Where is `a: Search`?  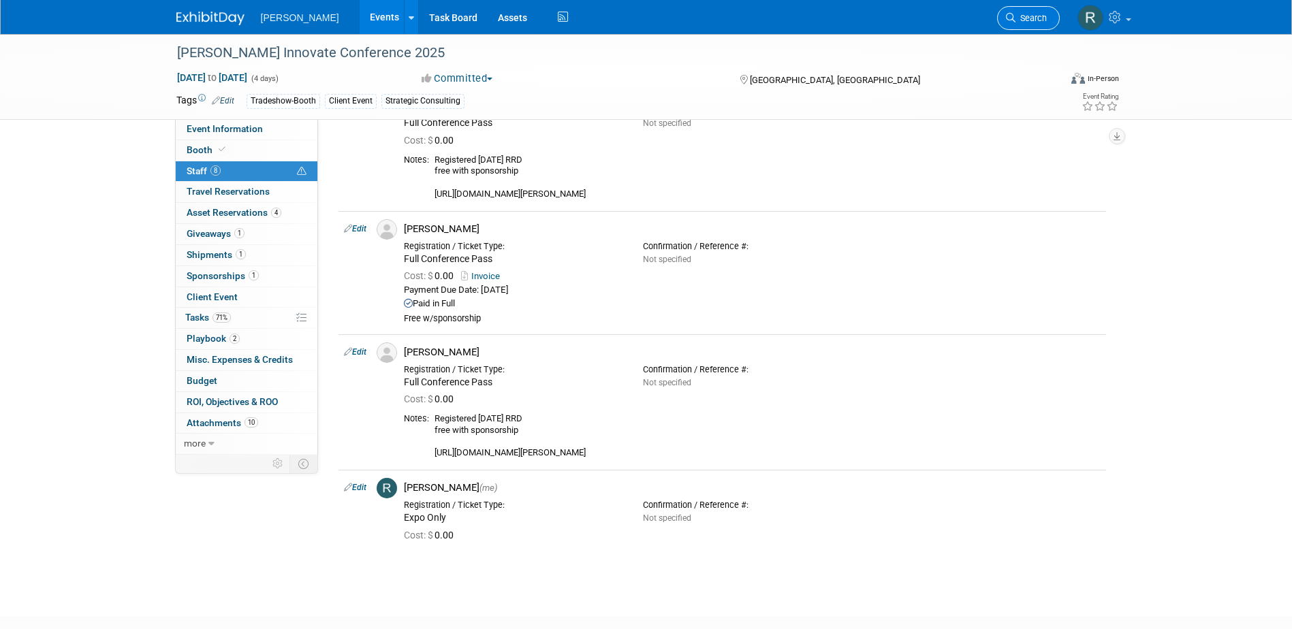
a: Search is located at coordinates (1028, 18).